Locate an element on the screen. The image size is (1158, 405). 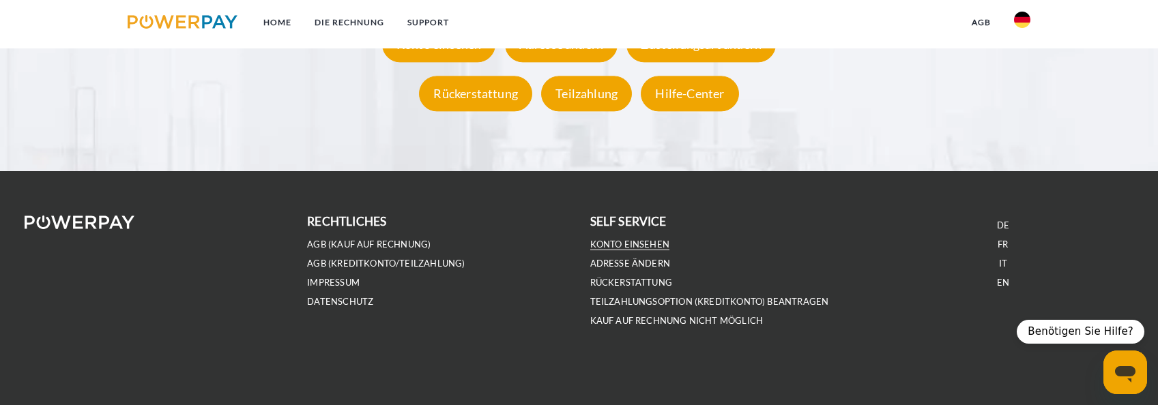
img: logo-powerpay-white.svg is located at coordinates (79, 223).